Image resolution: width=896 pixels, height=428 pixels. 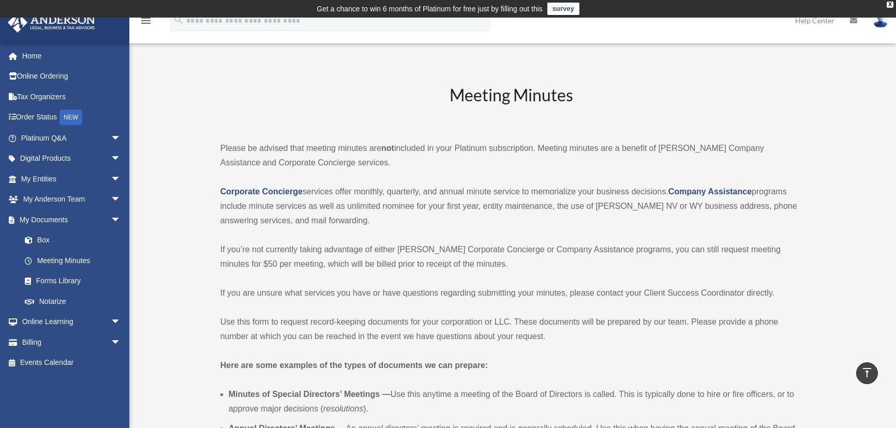 What do you see at coordinates (72, 117) in the screenshot?
I see `a: Order StatusNEW` at bounding box center [72, 117].